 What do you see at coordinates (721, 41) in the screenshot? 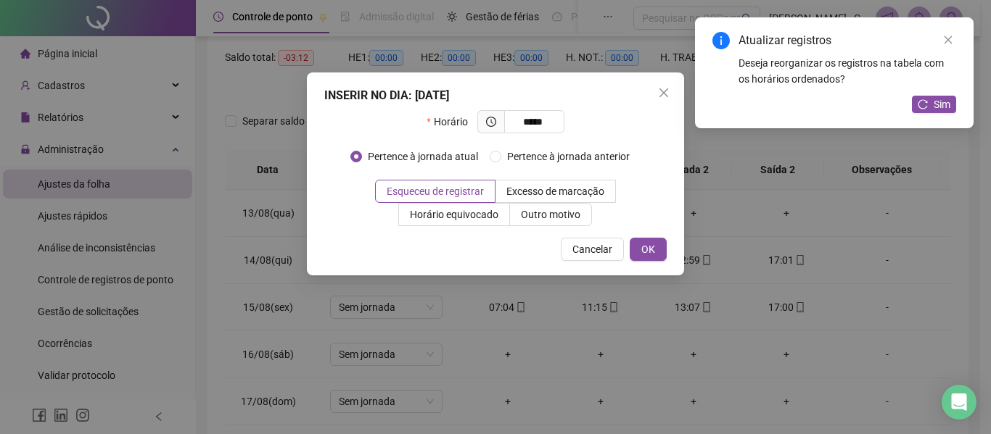
I see `span: info-circle` at bounding box center [721, 41].